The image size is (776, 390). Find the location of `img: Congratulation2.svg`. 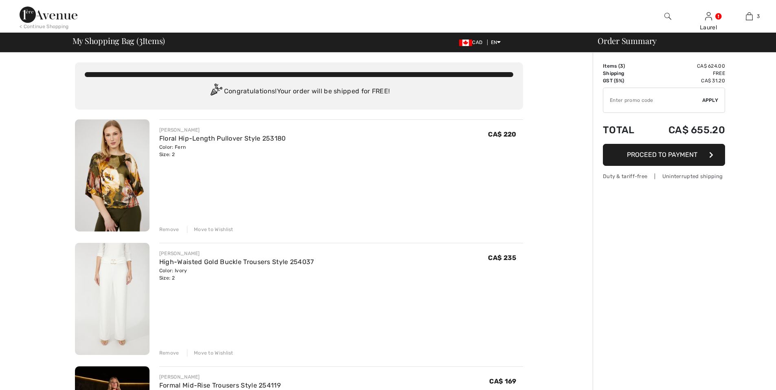

img: Congratulation2.svg is located at coordinates (216, 92).